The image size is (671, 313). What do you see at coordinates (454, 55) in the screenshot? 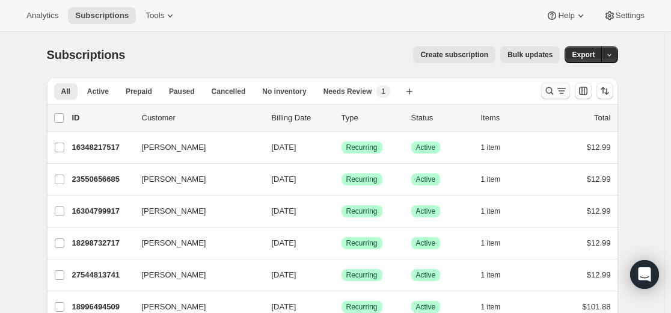
I see `span: Create subscription` at bounding box center [454, 55].